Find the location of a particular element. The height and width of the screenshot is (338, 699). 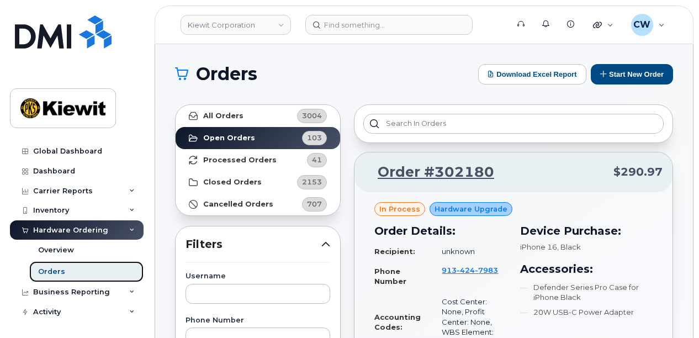

span: in process is located at coordinates (400, 209).